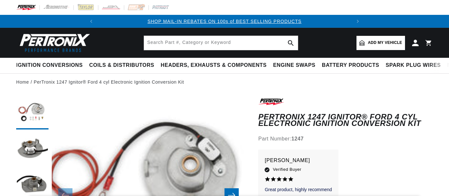 The image size is (449, 196). Describe the element at coordinates (224, 21) in the screenshot. I see `div: 1 of 2` at that location.